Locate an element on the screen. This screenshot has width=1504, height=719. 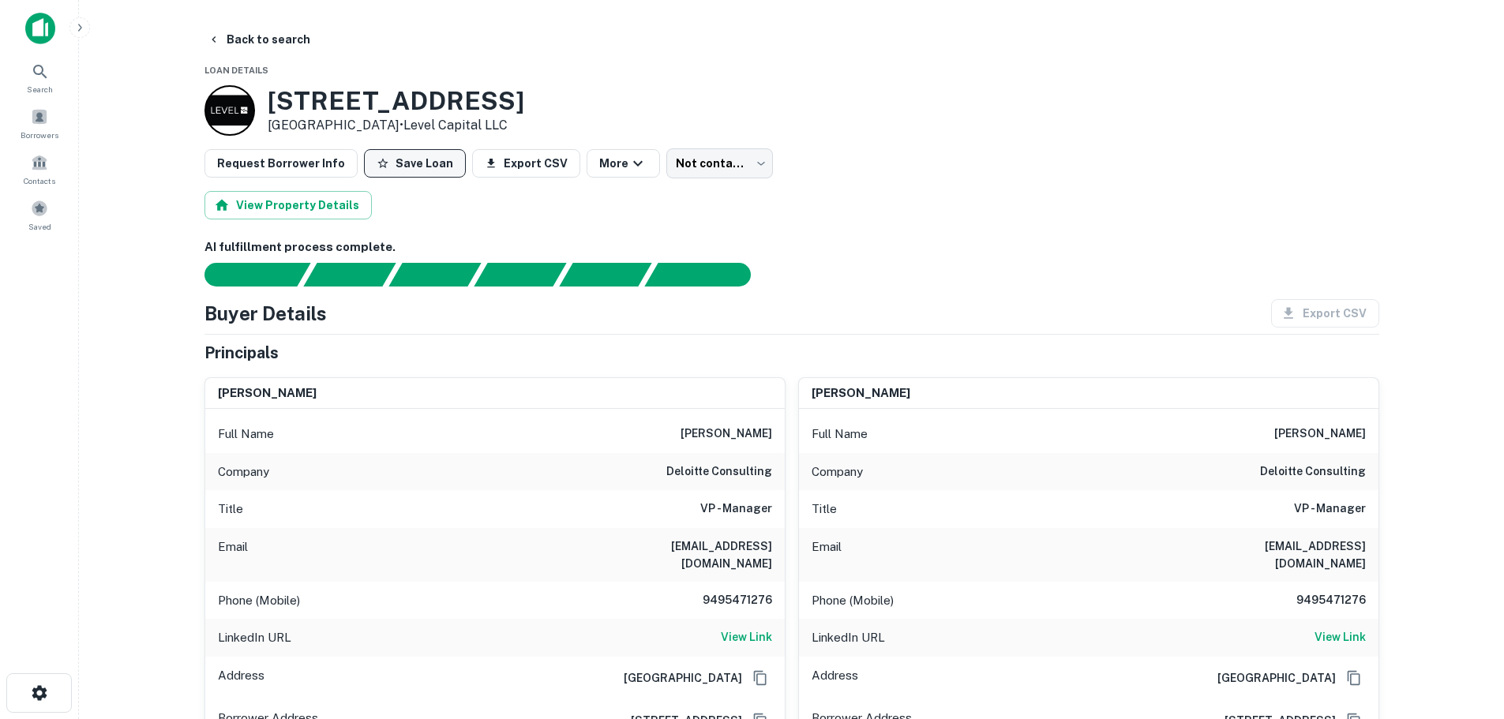
span: Loan Details is located at coordinates (236, 70).